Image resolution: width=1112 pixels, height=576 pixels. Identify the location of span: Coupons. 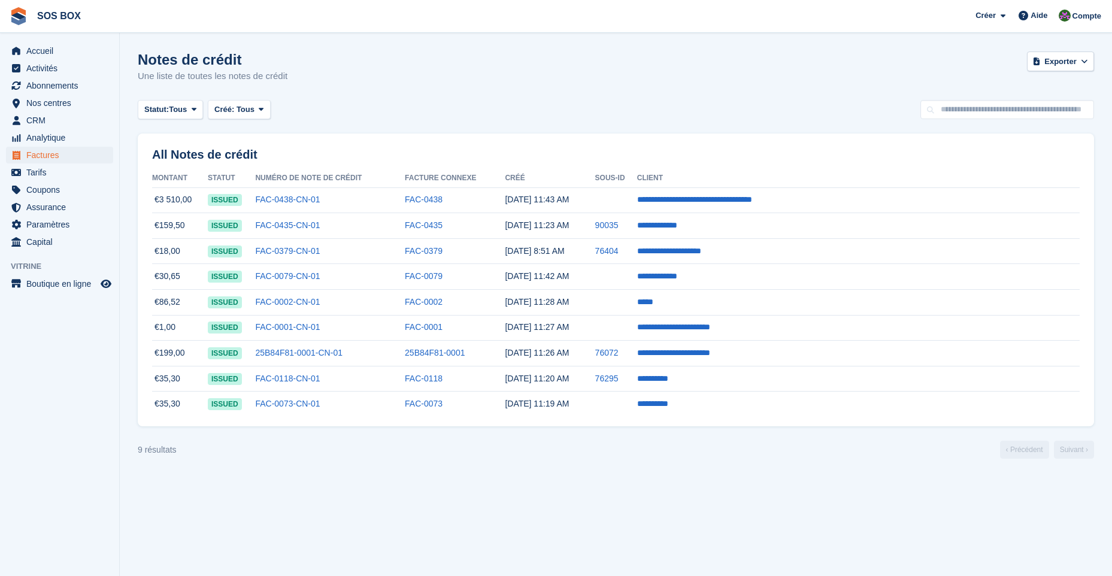
(62, 190).